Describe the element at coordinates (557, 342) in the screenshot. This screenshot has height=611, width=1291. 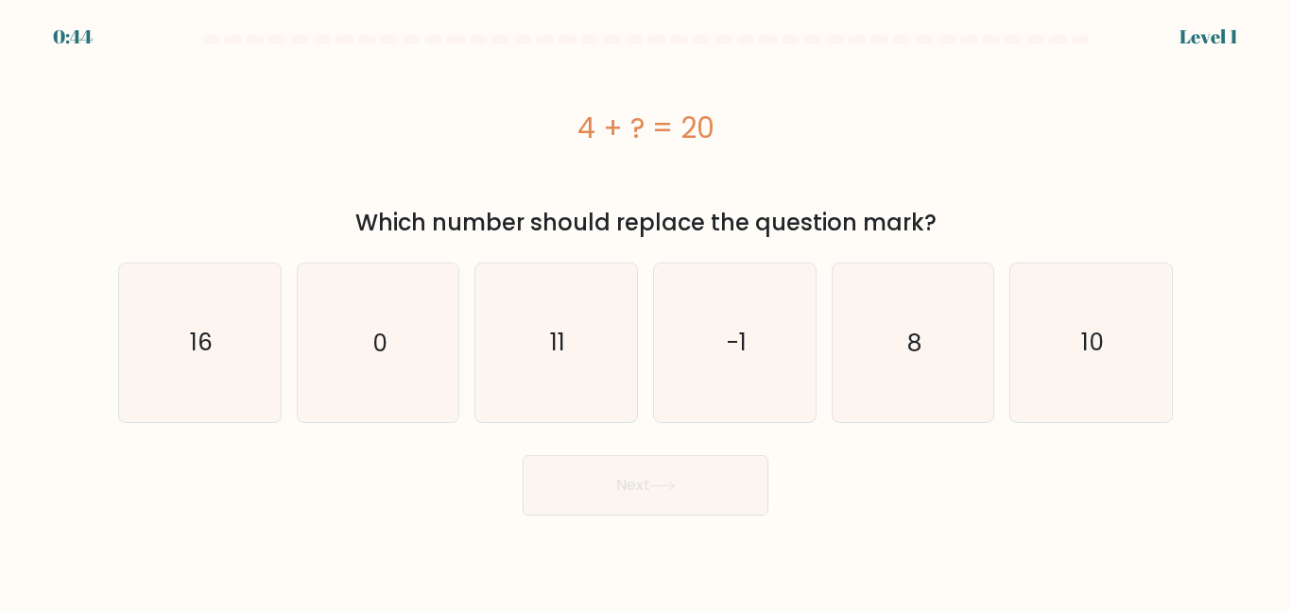
I see `text: 11` at that location.